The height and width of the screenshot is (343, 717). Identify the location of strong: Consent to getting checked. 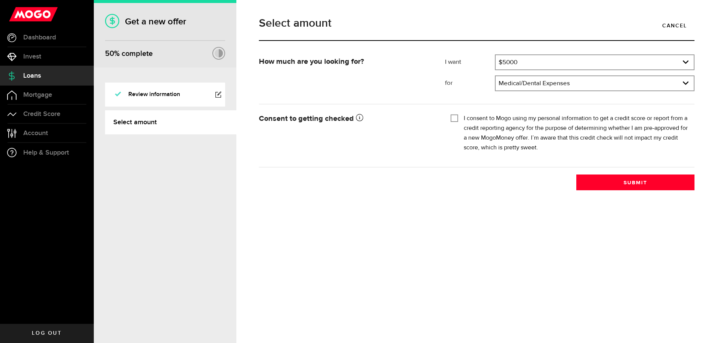
(311, 119).